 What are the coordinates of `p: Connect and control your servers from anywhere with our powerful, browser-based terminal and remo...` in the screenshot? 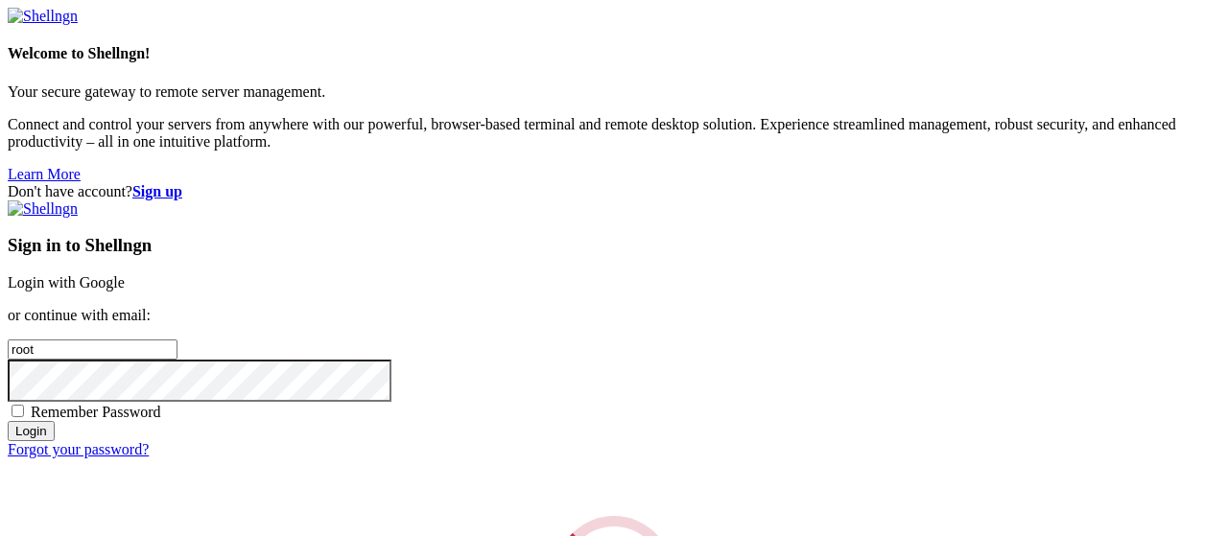 It's located at (614, 133).